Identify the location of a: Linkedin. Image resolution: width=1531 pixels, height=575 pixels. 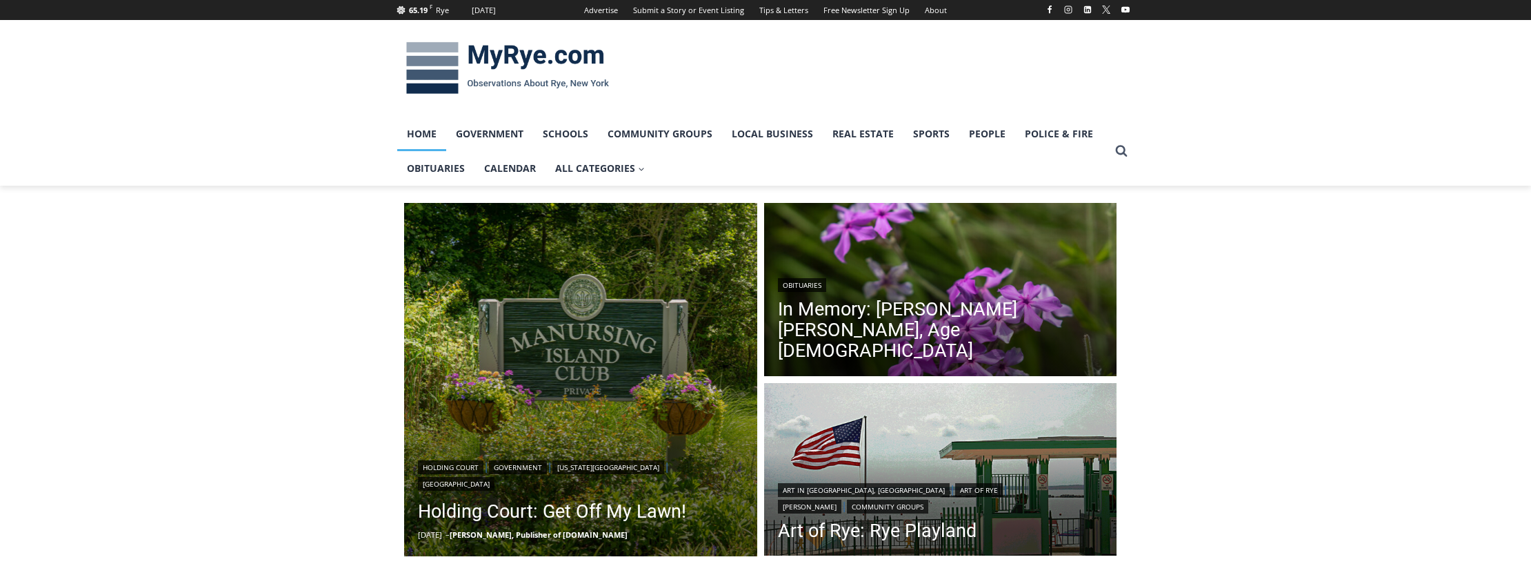
(1088, 10).